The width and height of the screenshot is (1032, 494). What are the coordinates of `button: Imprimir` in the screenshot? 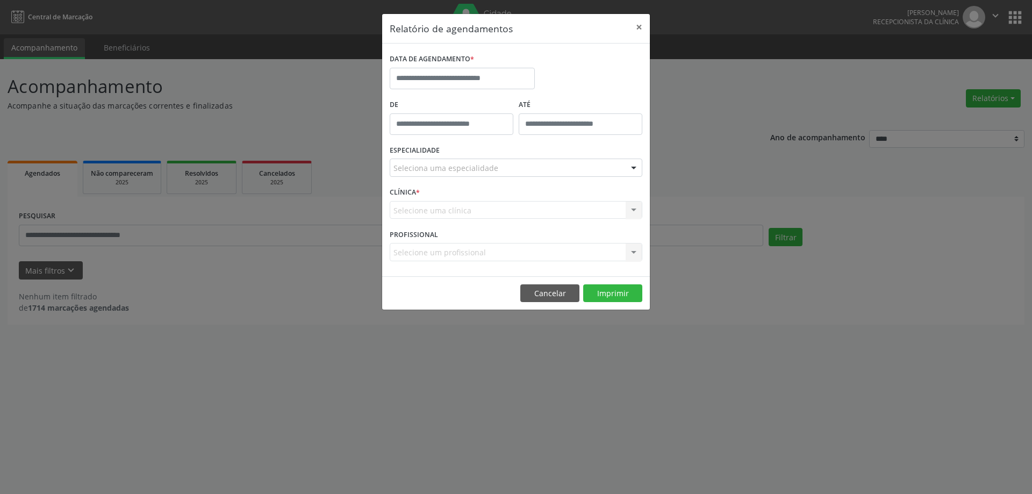 It's located at (613, 294).